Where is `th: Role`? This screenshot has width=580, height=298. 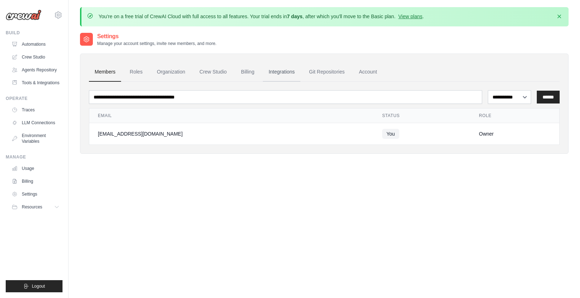 th: Role is located at coordinates (515, 116).